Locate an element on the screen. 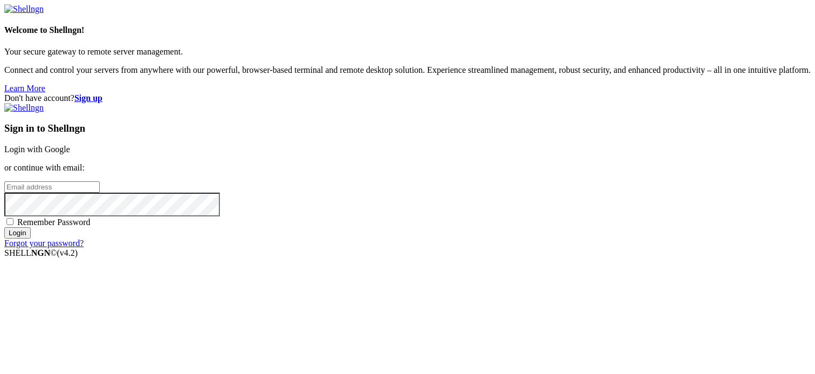  b: NGN is located at coordinates (41, 252).